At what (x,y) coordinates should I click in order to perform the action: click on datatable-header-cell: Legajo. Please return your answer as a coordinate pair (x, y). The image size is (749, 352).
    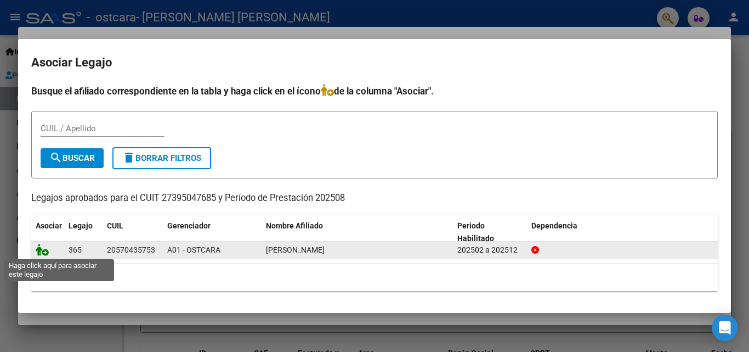
    Looking at the image, I should click on (83, 232).